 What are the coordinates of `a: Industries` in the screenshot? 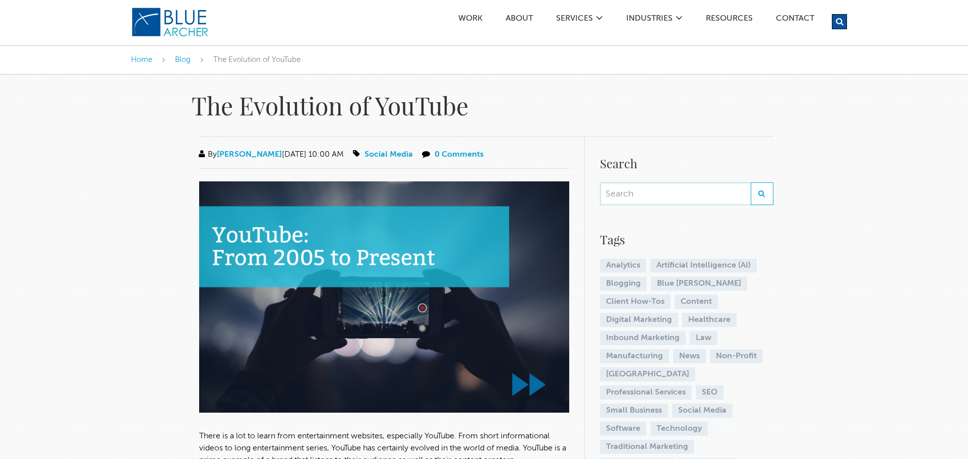 It's located at (649, 20).